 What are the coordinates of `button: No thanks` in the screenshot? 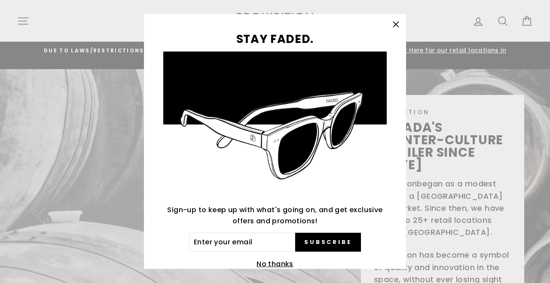 It's located at (275, 264).